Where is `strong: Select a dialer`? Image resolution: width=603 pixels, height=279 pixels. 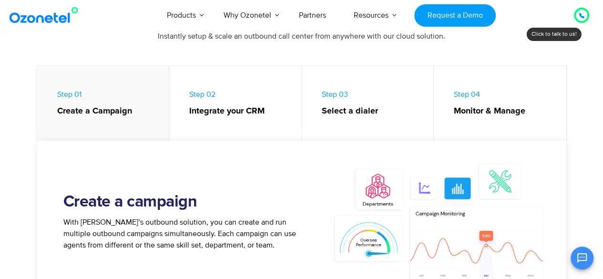
strong: Select a dialer is located at coordinates (373, 111).